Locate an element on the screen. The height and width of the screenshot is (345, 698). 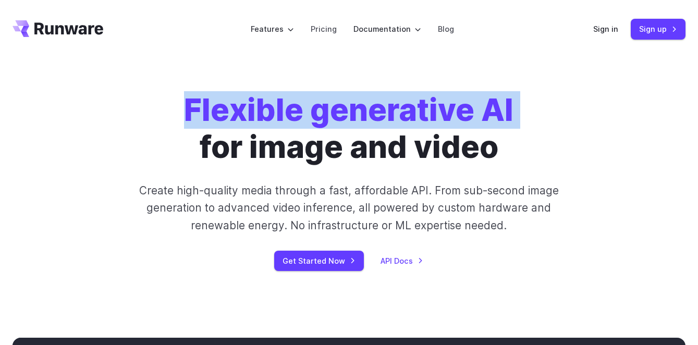
h1: for image and video is located at coordinates (349, 128).